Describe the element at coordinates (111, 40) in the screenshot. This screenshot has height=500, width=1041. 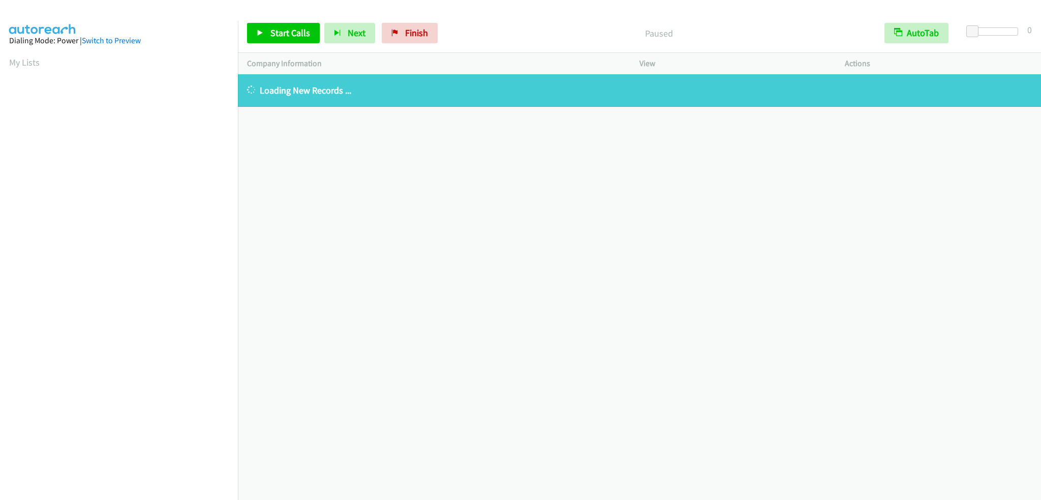
I see `a: Switch to Preview` at that location.